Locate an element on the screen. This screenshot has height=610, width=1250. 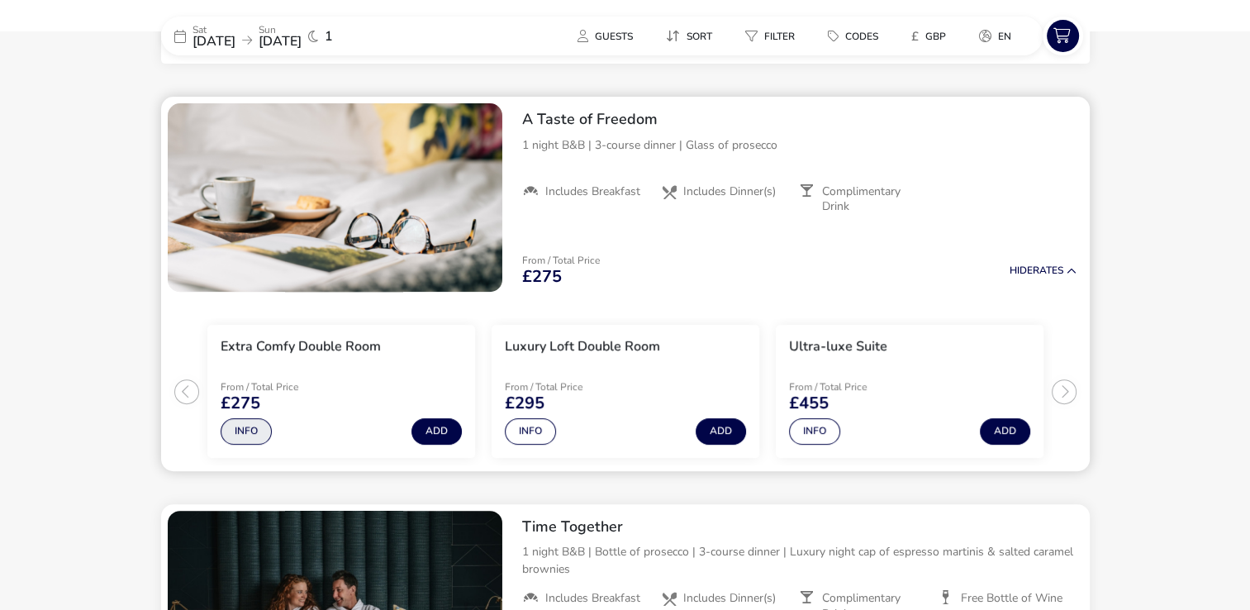
span: 1 is located at coordinates (329, 36).